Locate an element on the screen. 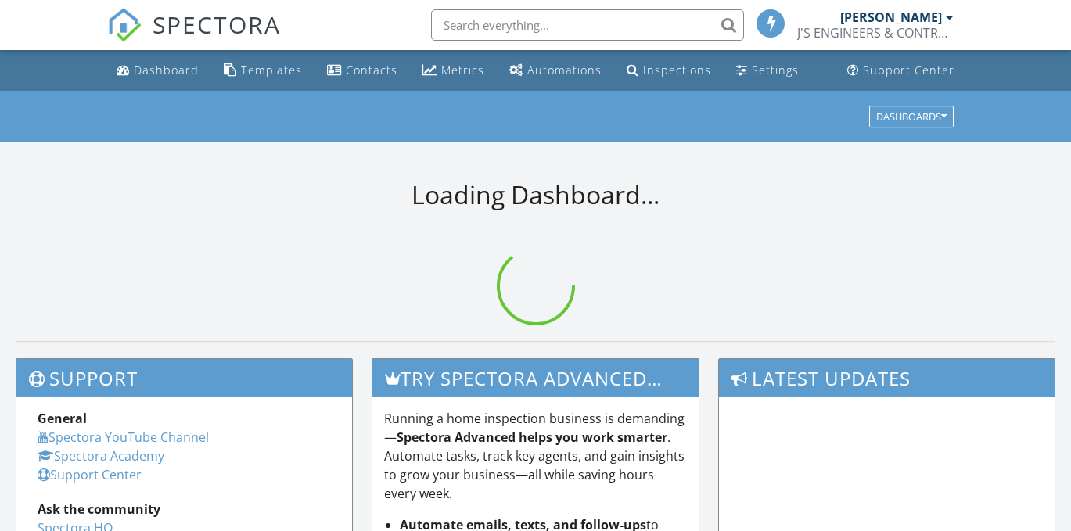 Image resolution: width=1071 pixels, height=531 pixels. img: The Best Home Inspection Software - Spectora is located at coordinates (124, 25).